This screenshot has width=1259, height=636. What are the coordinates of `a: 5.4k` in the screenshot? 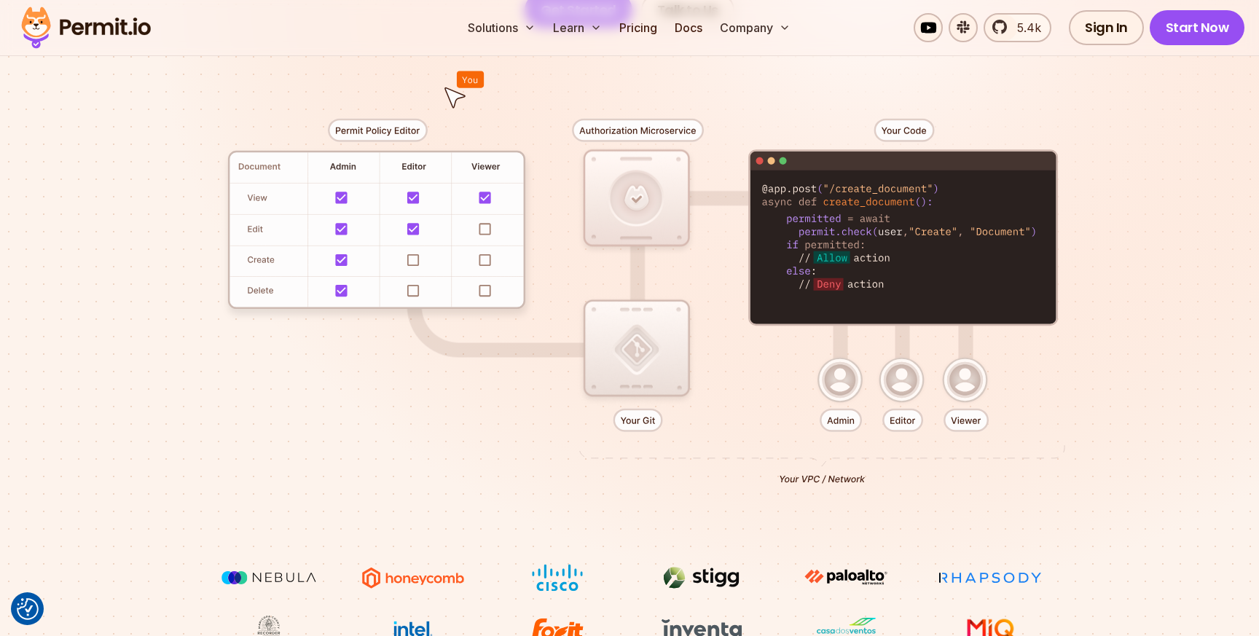 It's located at (1017, 28).